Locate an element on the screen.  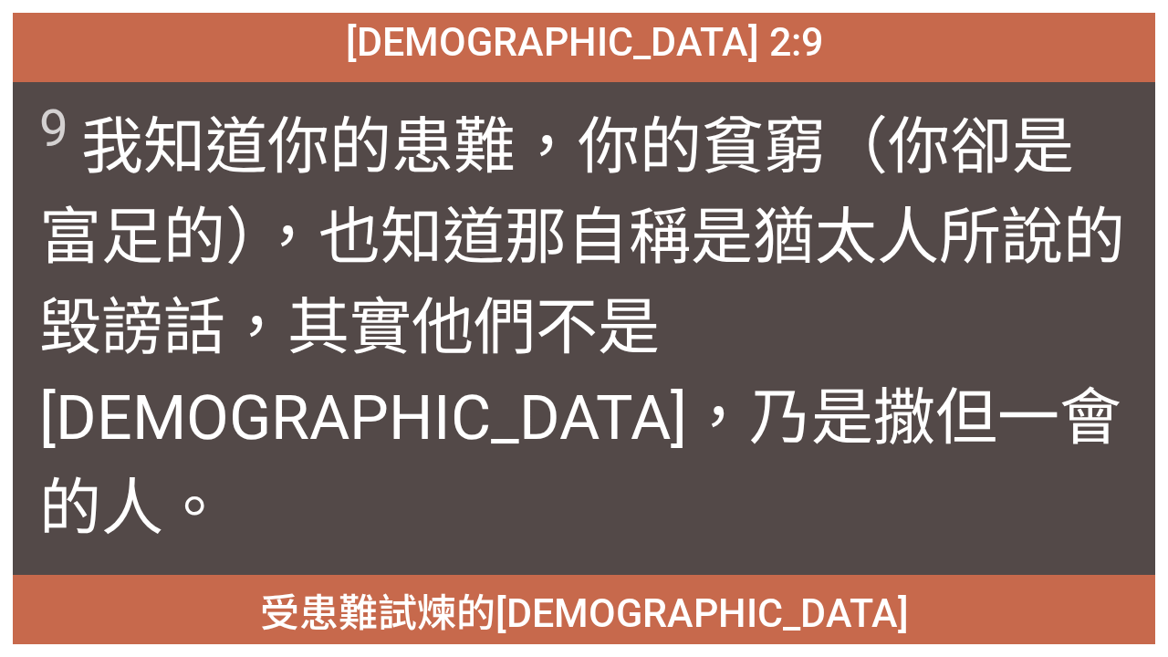
wg2347: ，你的貧窮 is located at coordinates (582, 328).